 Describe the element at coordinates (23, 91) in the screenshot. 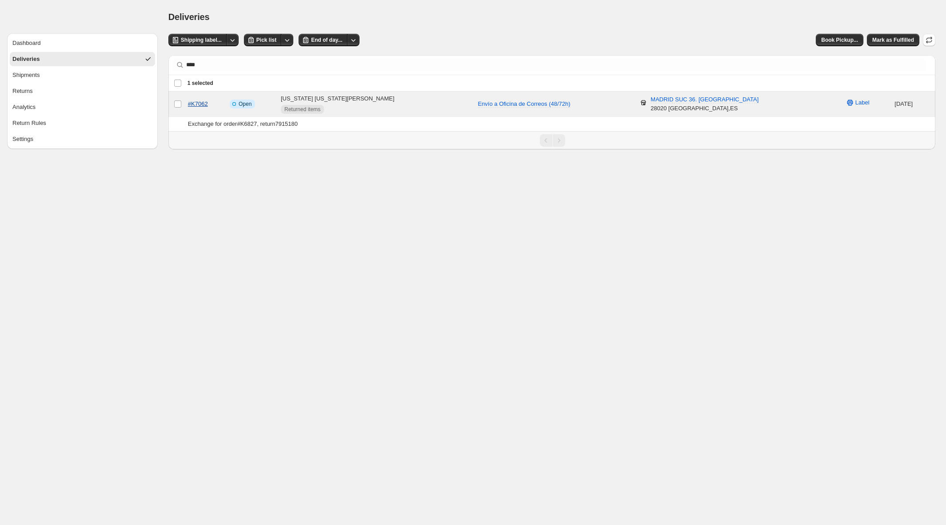

I see `div: Returns` at that location.